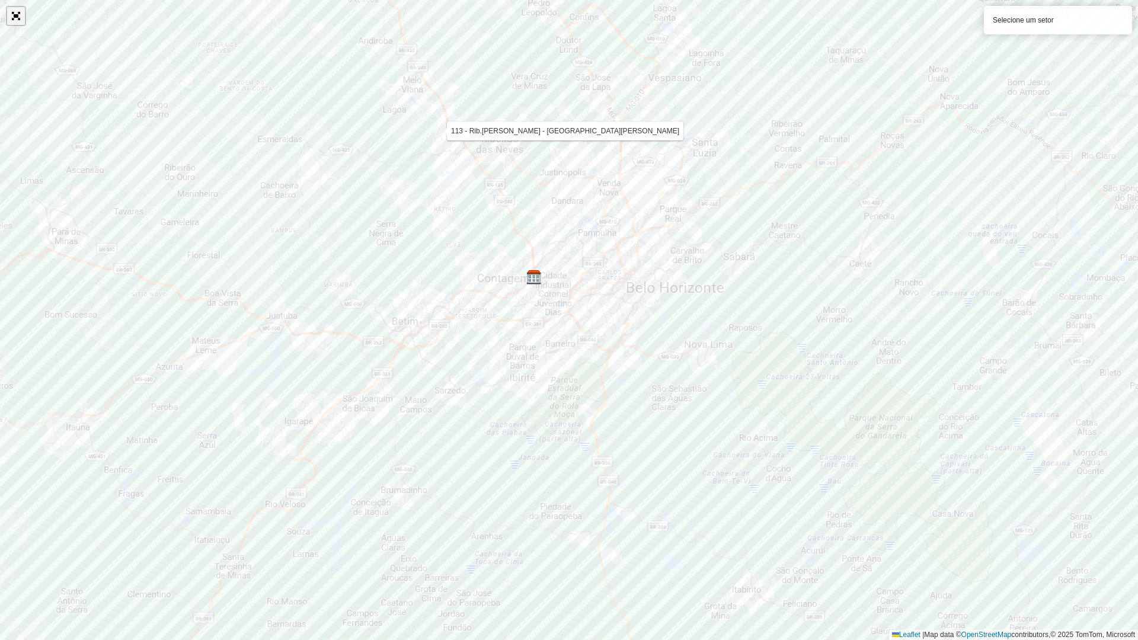 The image size is (1138, 640). Describe the element at coordinates (1058, 20) in the screenshot. I see `div: Selecione um setor` at that location.